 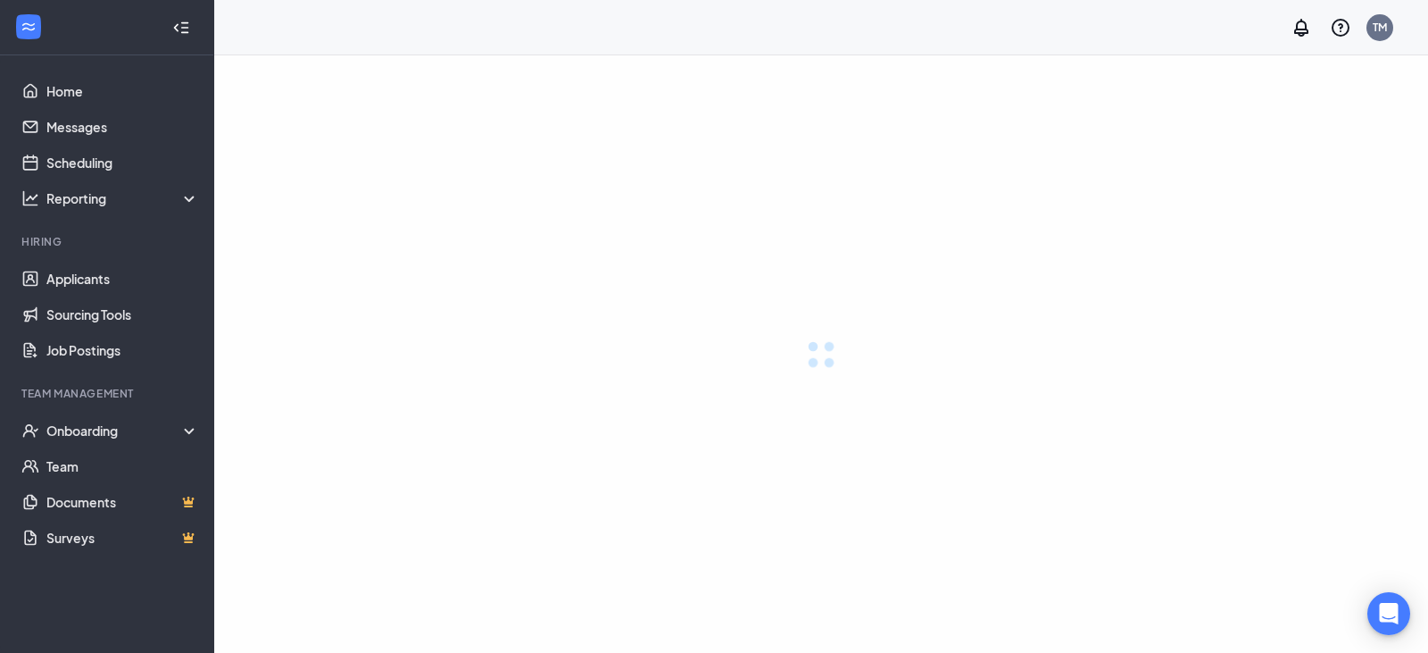 What do you see at coordinates (122, 127) in the screenshot?
I see `a: Messages` at bounding box center [122, 127].